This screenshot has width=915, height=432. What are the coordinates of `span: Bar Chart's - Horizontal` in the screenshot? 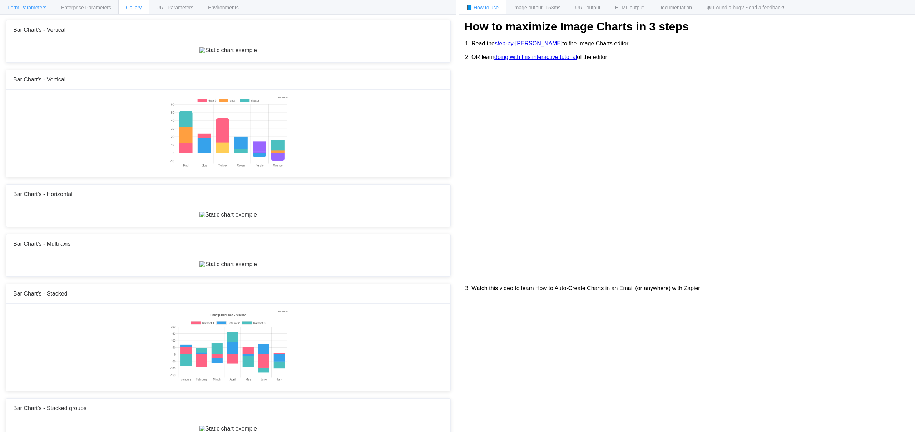 It's located at (43, 194).